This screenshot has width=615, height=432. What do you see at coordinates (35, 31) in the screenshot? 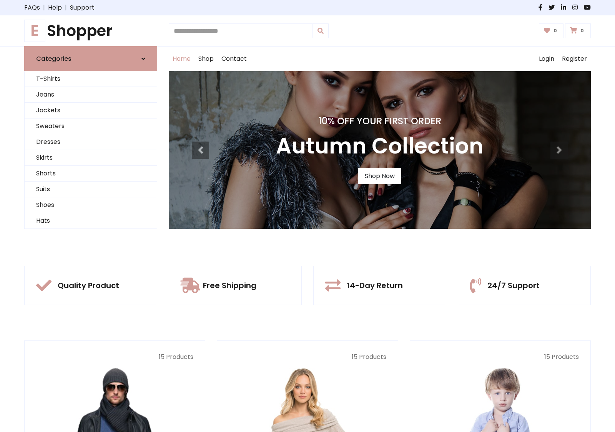
I see `span: E` at bounding box center [35, 31].